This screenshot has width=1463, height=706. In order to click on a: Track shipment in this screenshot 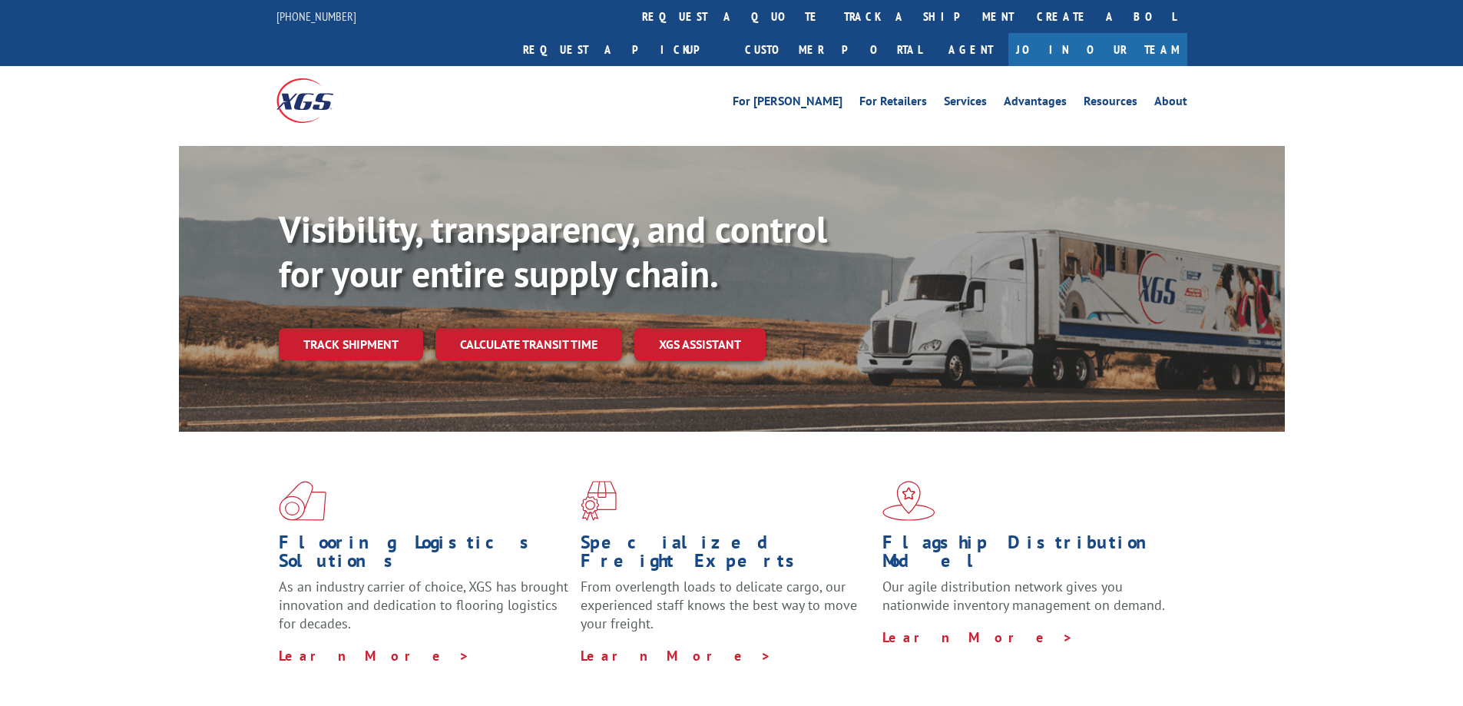, I will do `click(351, 344)`.